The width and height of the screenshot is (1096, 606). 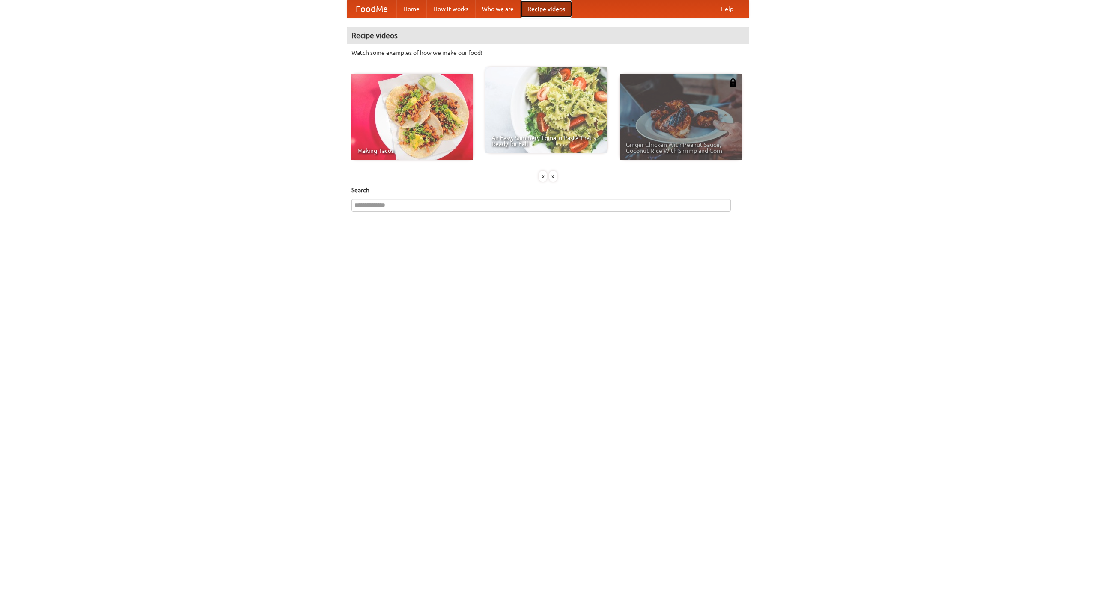 What do you see at coordinates (727, 9) in the screenshot?
I see `a: Help` at bounding box center [727, 9].